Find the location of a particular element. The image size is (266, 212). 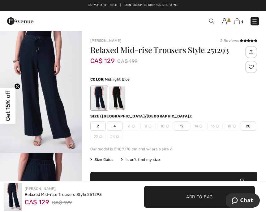

img: Menu is located at coordinates (255, 21).